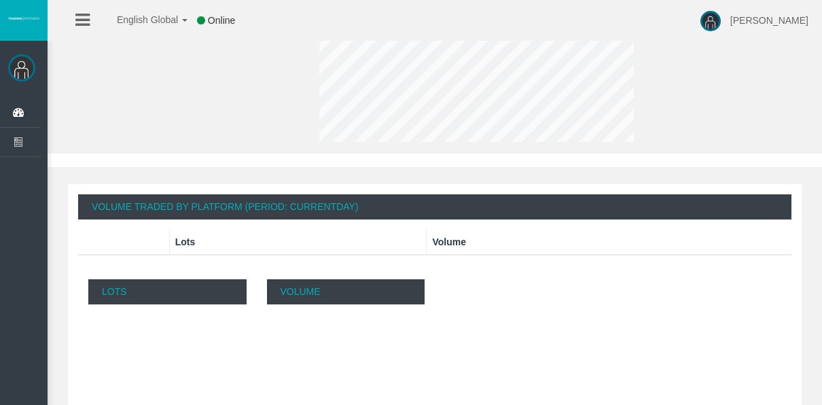  Describe the element at coordinates (139, 20) in the screenshot. I see `span: English Global` at that location.